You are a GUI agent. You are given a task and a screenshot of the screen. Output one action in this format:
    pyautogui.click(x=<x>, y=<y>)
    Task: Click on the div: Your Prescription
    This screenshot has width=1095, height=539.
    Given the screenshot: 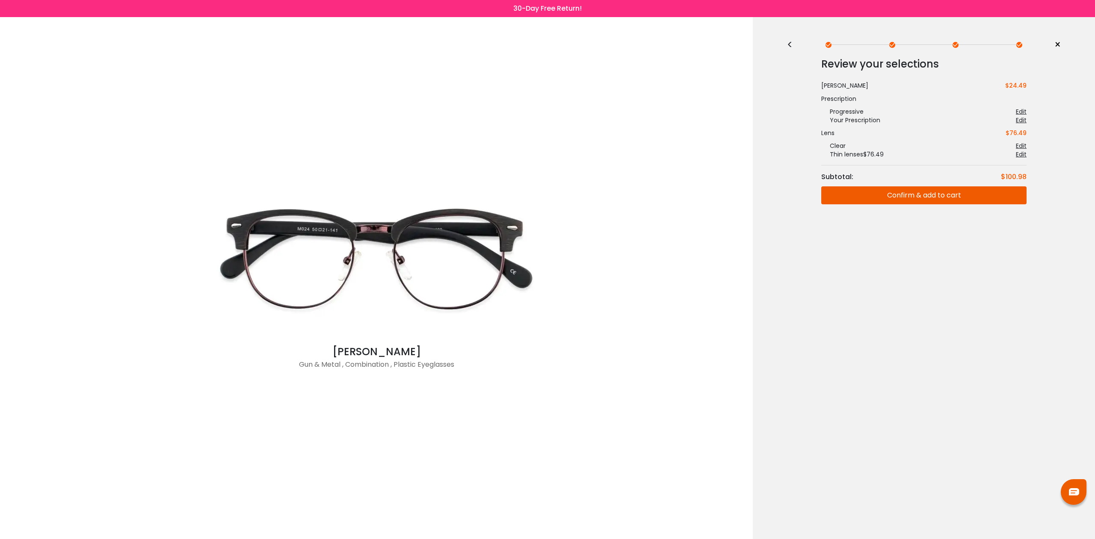 What is the action you would take?
    pyautogui.click(x=851, y=120)
    